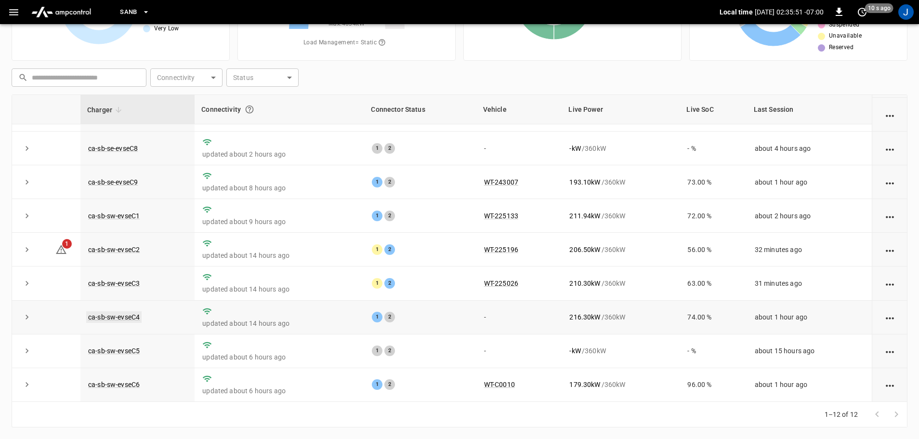 The image size is (919, 439). Describe the element at coordinates (501, 182) in the screenshot. I see `a: WT-243007` at that location.